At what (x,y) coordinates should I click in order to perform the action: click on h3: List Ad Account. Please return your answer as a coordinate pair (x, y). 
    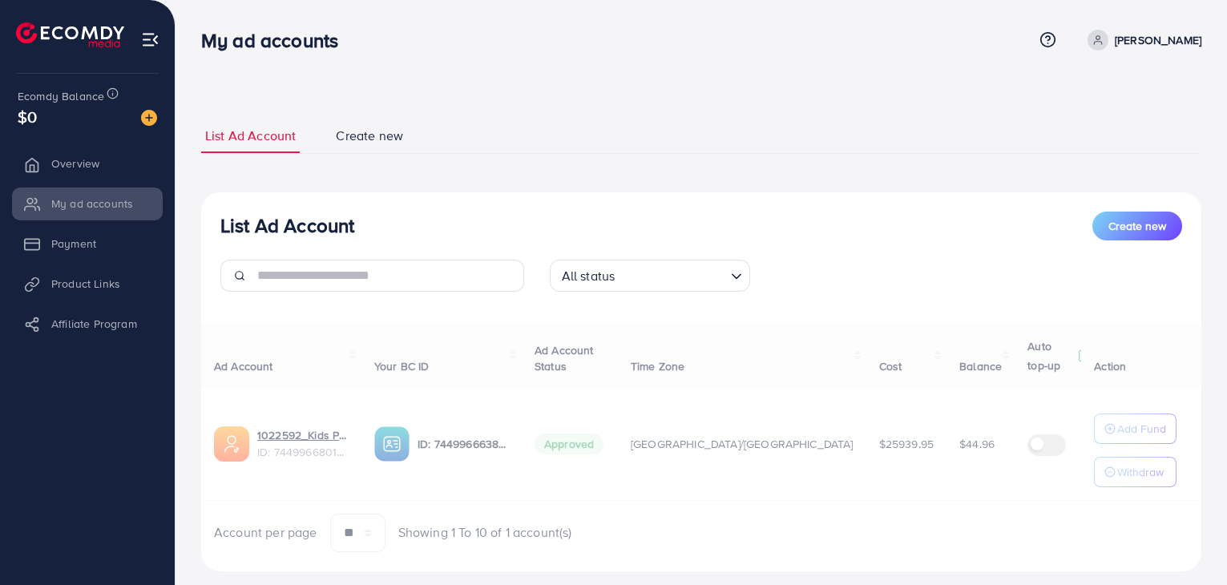
    Looking at the image, I should click on (287, 225).